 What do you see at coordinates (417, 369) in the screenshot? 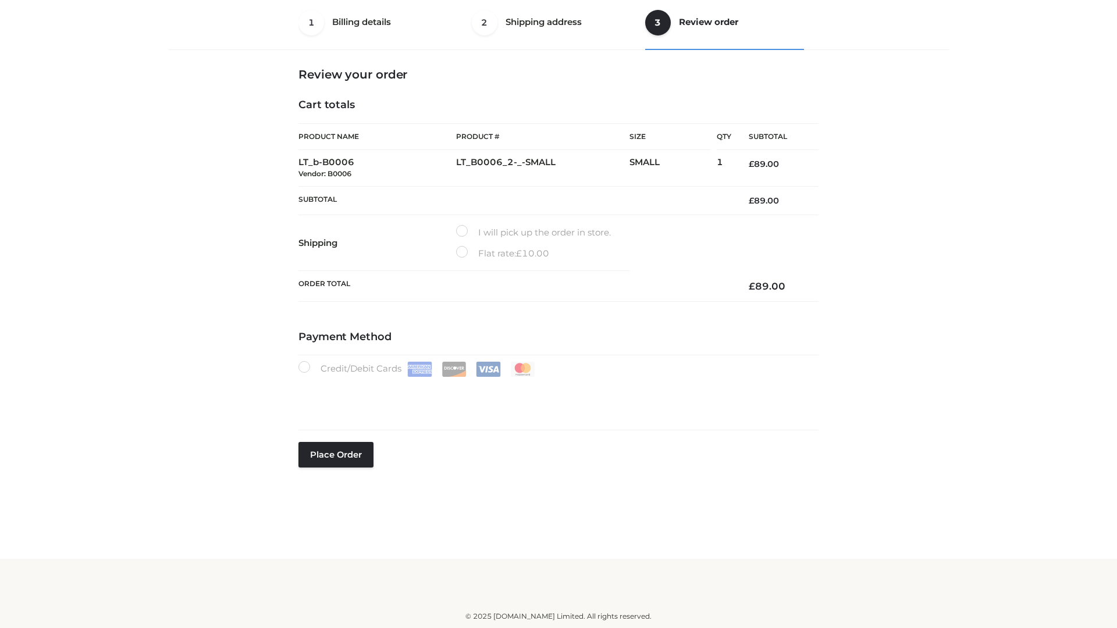
I see `label: Credit/Debit Cards` at bounding box center [417, 369].